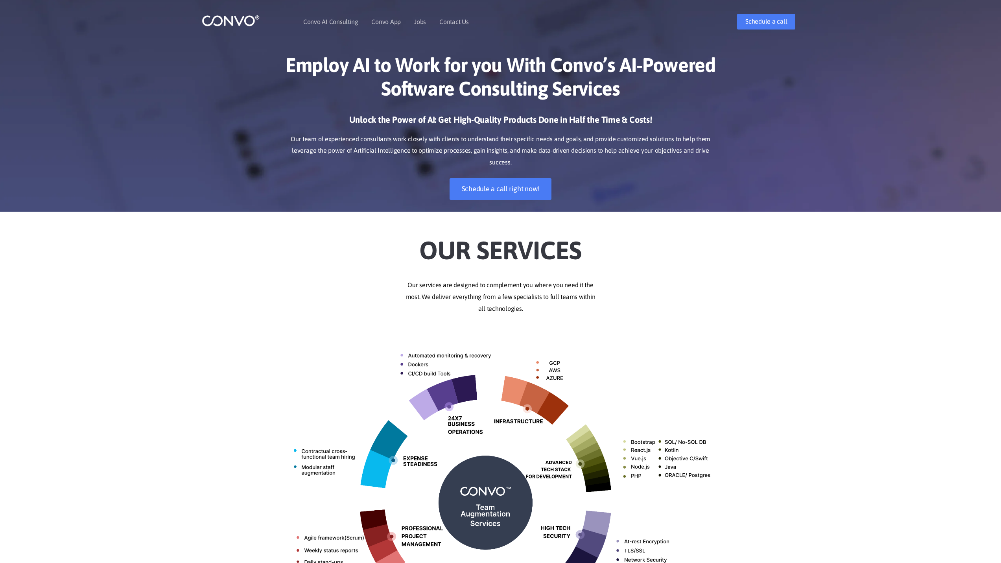 This screenshot has width=1001, height=563. Describe the element at coordinates (230, 20) in the screenshot. I see `img: logo_1.png` at that location.